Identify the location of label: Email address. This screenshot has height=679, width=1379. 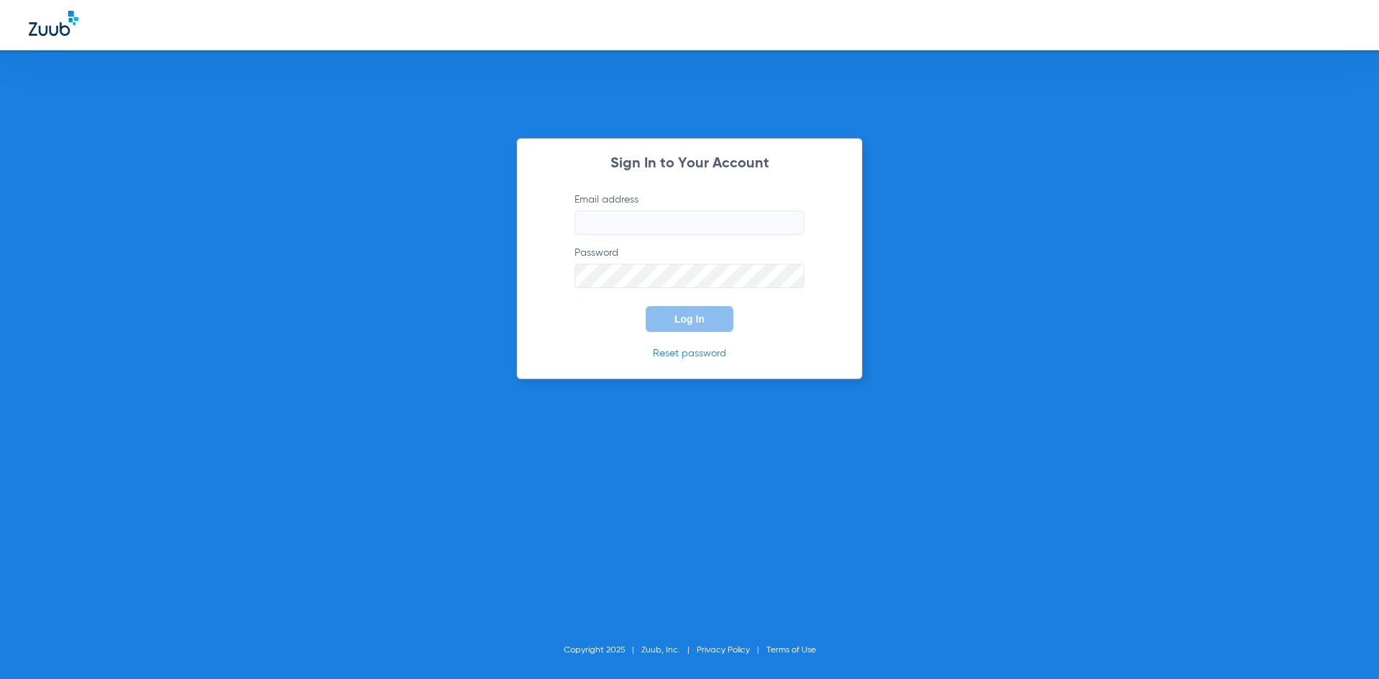
(690, 213).